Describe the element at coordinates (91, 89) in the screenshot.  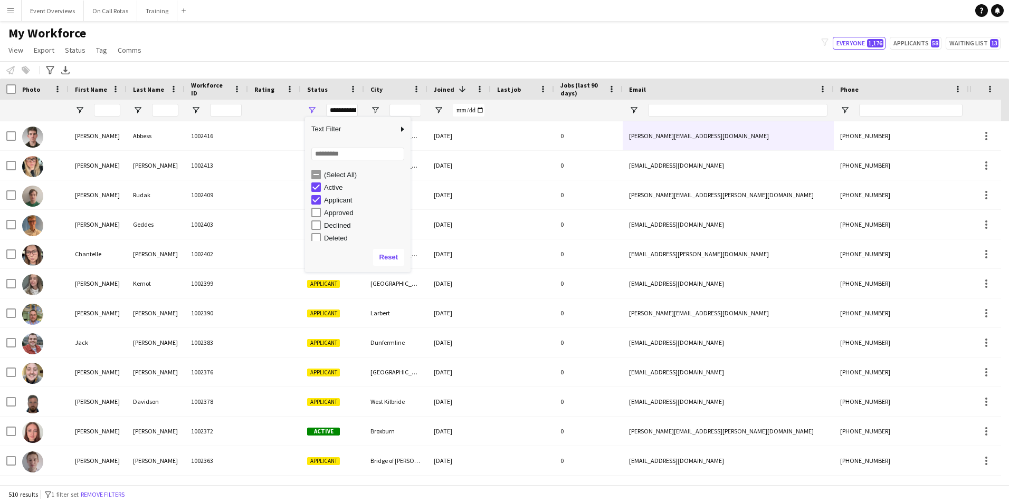
I see `span: First Name` at that location.